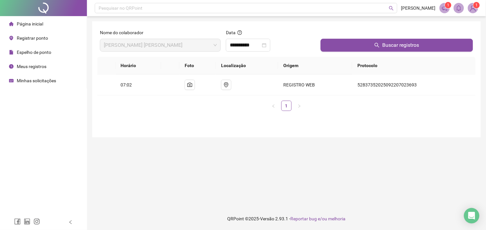  Describe the element at coordinates (444, 8) in the screenshot. I see `span: notification` at that location.